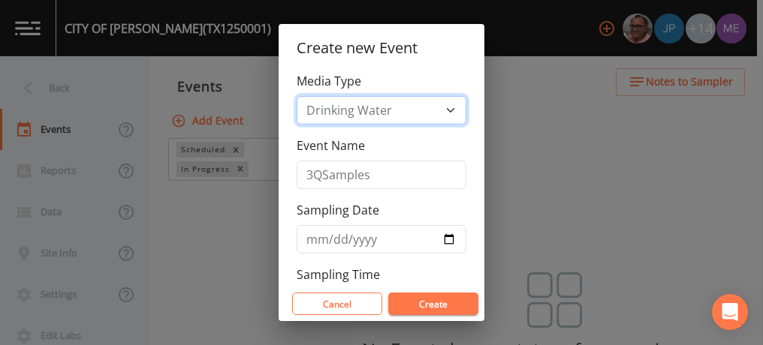 This screenshot has width=763, height=345. Describe the element at coordinates (338, 275) in the screenshot. I see `label: Sampling Time` at that location.